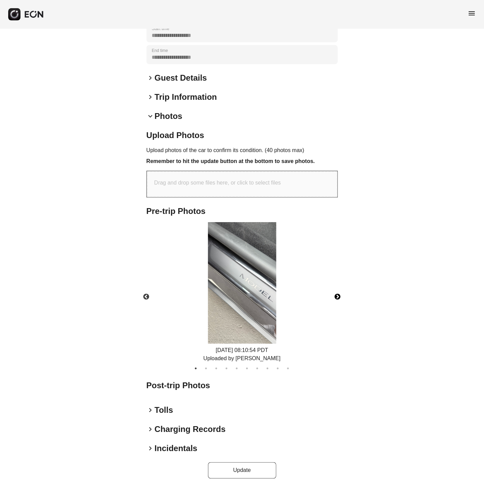  I want to click on button: 10, so click(288, 369).